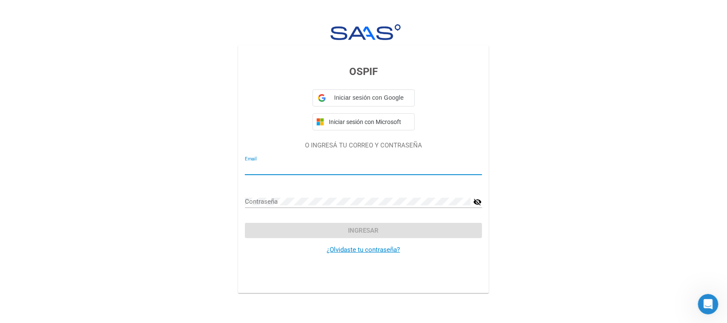 The height and width of the screenshot is (323, 727). Describe the element at coordinates (364, 250) in the screenshot. I see `a: ¿Olvidaste tu contraseña?` at that location.